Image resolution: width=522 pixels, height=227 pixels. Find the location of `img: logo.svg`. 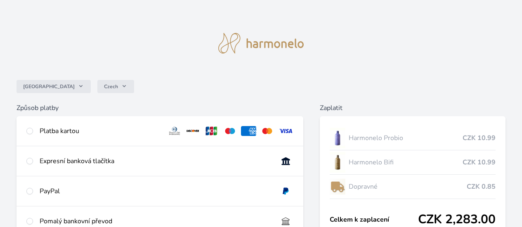

img: logo.svg is located at coordinates (261, 43).